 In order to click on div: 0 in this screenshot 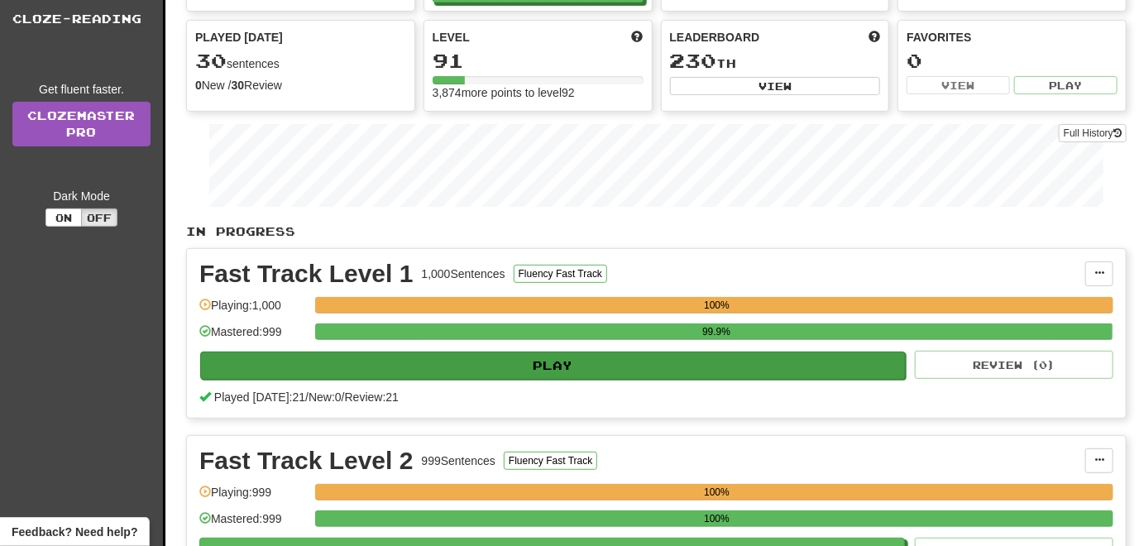, I will do `click(1012, 60)`.